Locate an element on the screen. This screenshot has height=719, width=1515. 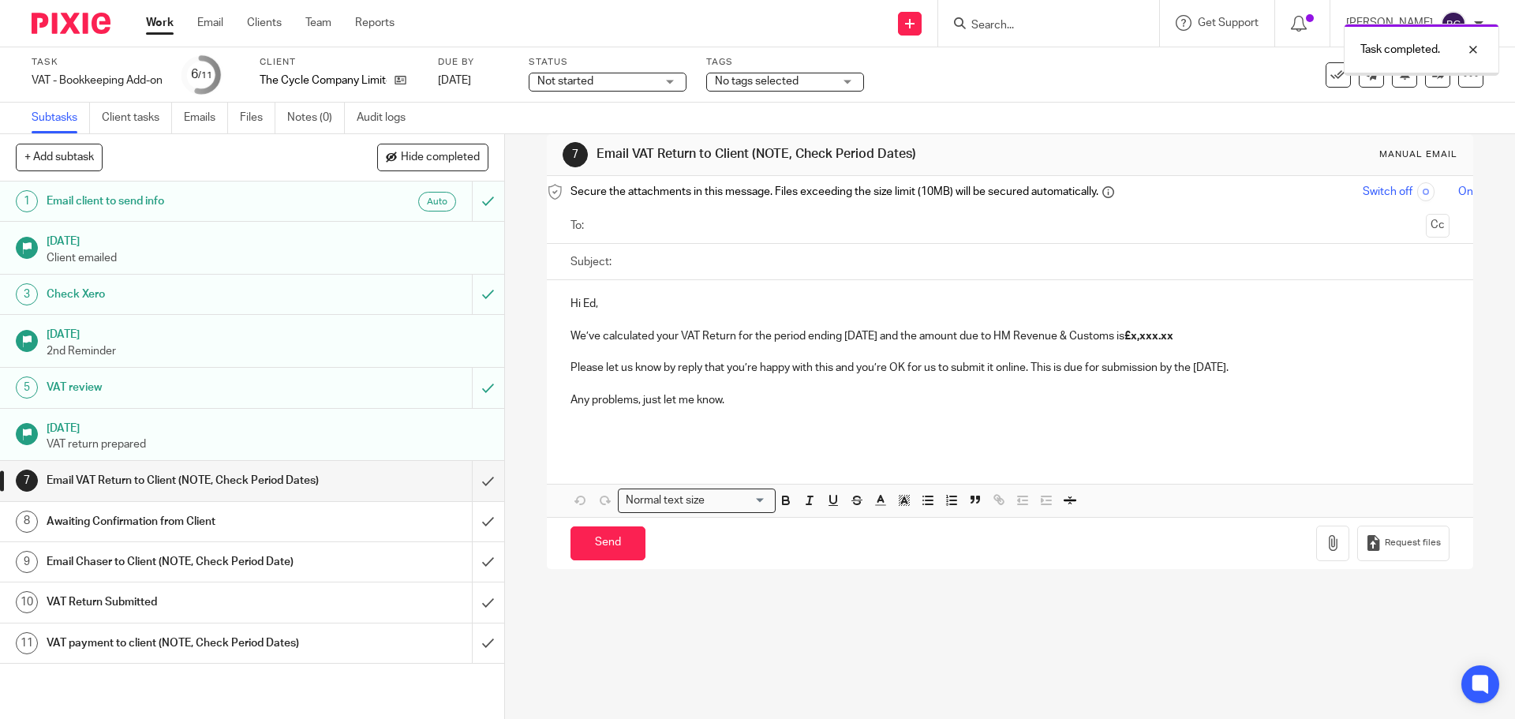
h1: Check Xero is located at coordinates (183, 294).